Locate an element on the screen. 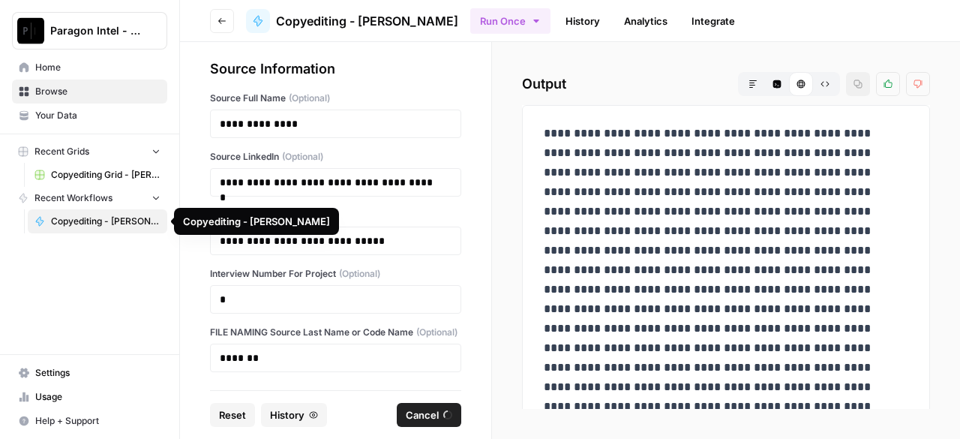  label: Source LinkedIn is located at coordinates (335, 157).